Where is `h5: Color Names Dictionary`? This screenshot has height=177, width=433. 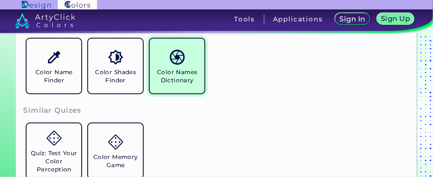 h5: Color Names Dictionary is located at coordinates (177, 76).